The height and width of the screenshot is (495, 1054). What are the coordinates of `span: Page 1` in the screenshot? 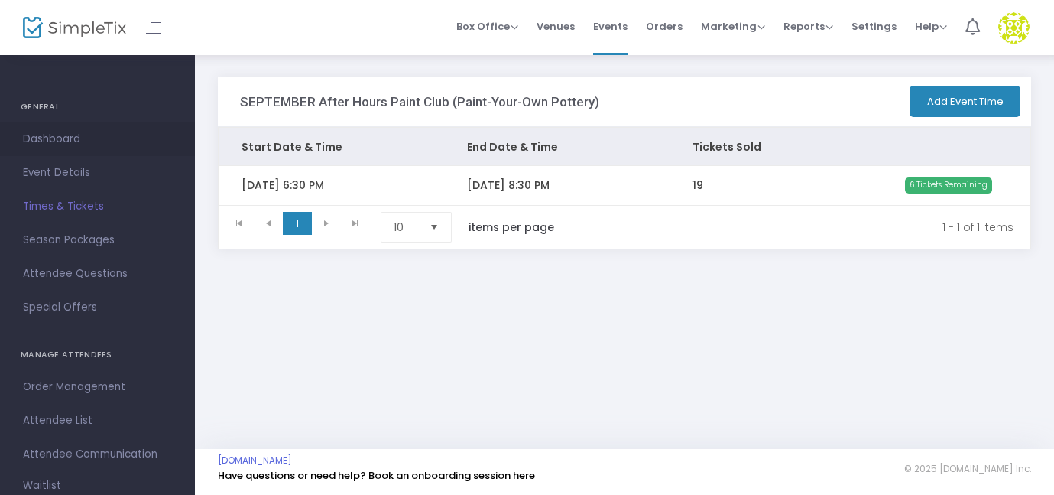 It's located at (297, 223).